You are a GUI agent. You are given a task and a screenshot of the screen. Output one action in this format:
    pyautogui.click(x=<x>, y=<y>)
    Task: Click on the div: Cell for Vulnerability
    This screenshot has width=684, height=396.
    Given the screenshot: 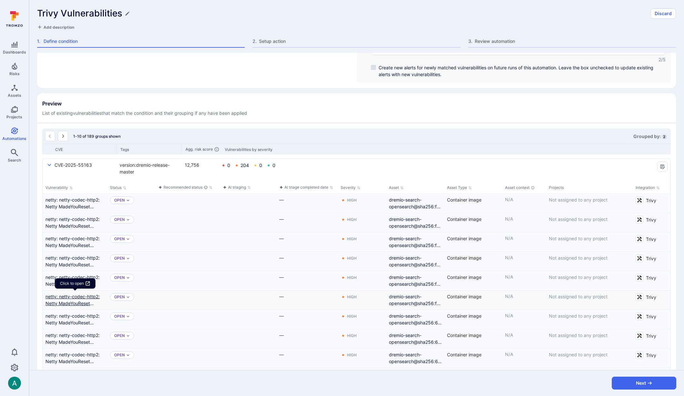 What is the action you would take?
    pyautogui.click(x=75, y=281)
    